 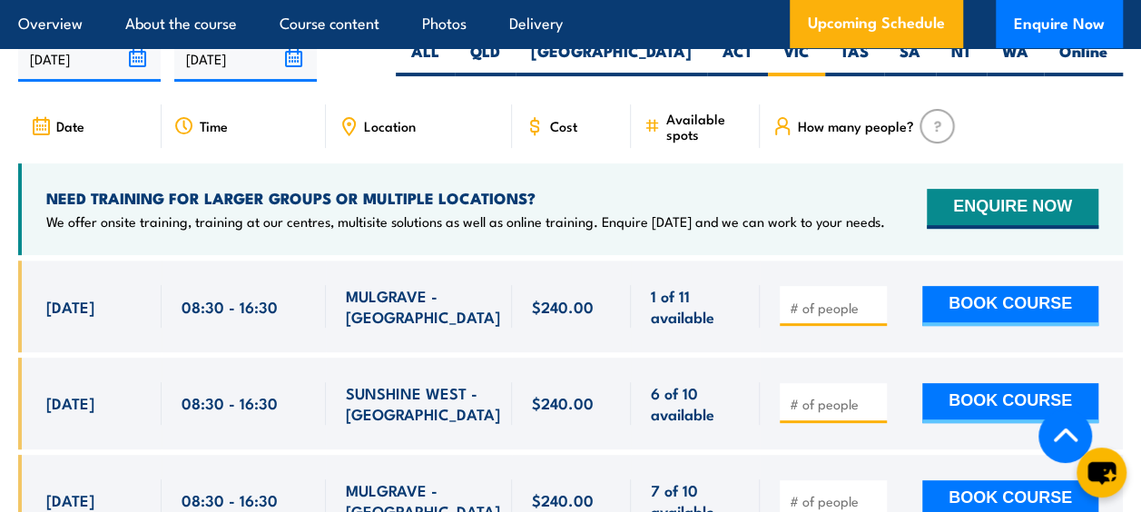 What do you see at coordinates (466, 198) in the screenshot?
I see `h4: NEED TRAINING FOR LARGER GROUPS OR MULTIPLE LOCATIONS?` at bounding box center [466, 198].